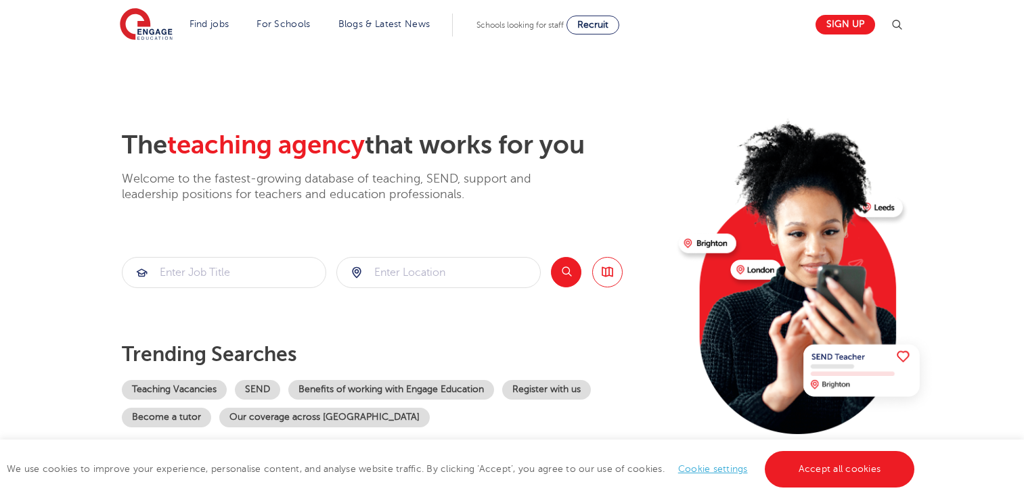  What do you see at coordinates (166, 418) in the screenshot?
I see `a: Become a tutor` at bounding box center [166, 418].